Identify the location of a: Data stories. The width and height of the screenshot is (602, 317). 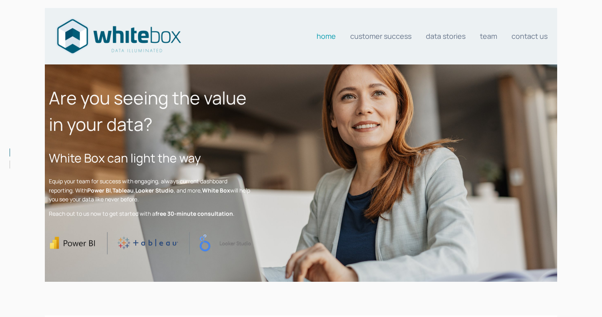
(446, 36).